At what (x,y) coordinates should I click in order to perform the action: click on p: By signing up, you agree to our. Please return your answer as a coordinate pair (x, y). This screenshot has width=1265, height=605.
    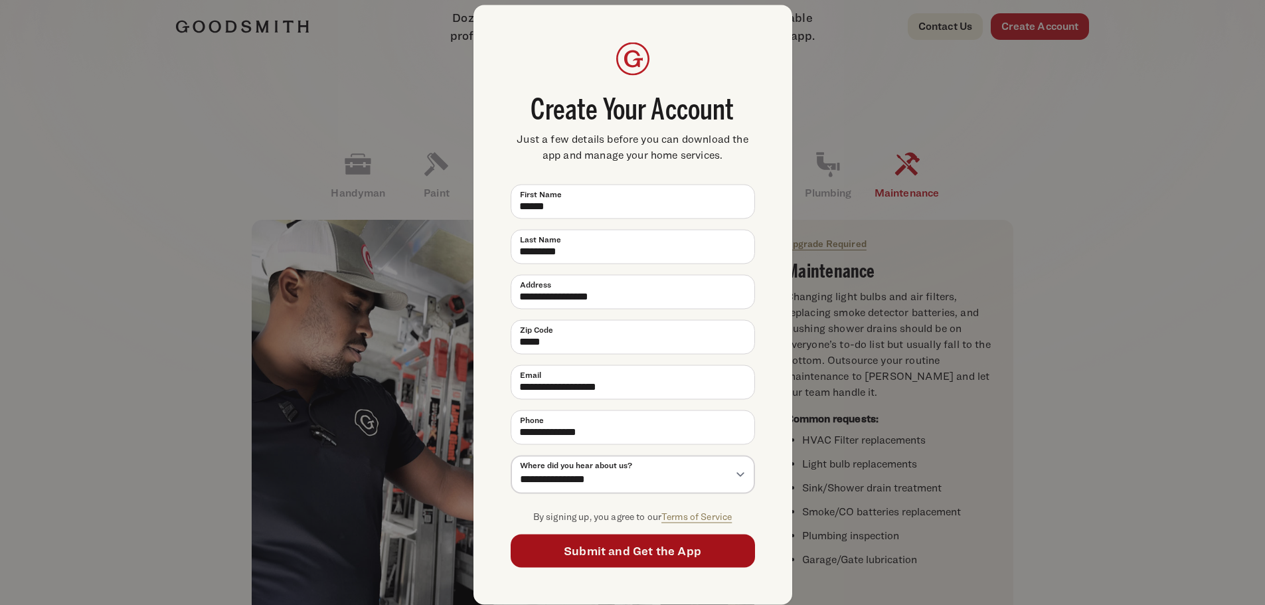
    Looking at the image, I should click on (633, 516).